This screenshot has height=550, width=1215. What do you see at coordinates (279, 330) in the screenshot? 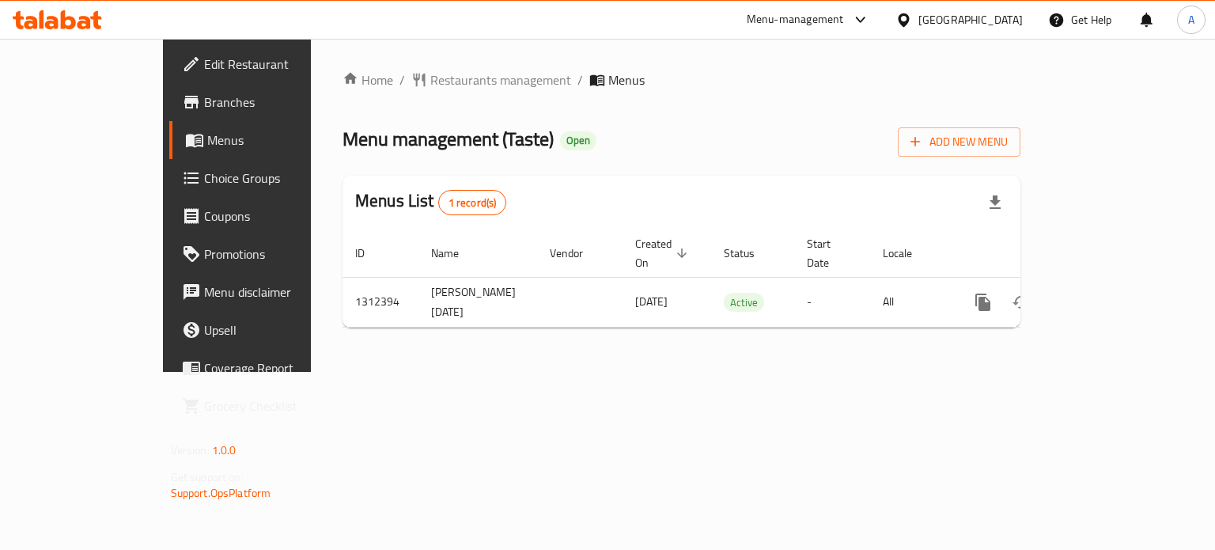
I see `span: Upsell` at bounding box center [279, 330].